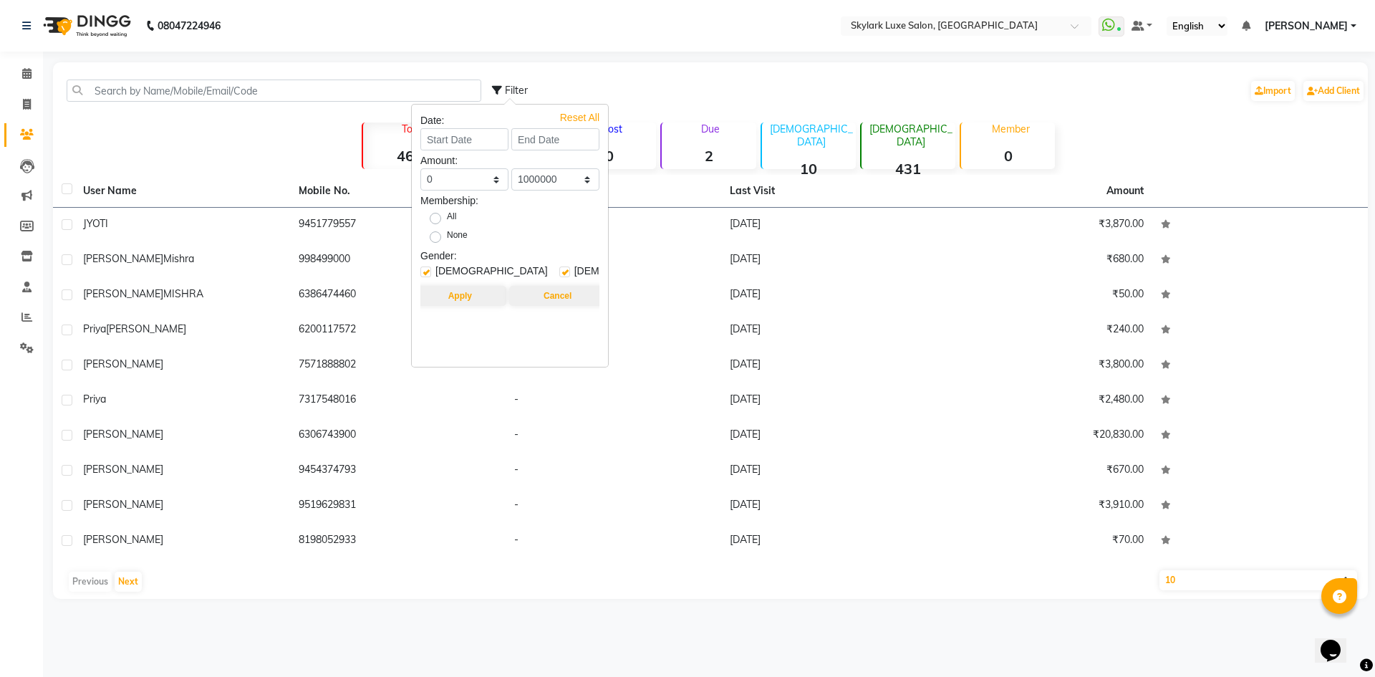  What do you see at coordinates (555, 139) in the screenshot?
I see `input: End Date` at bounding box center [555, 139].